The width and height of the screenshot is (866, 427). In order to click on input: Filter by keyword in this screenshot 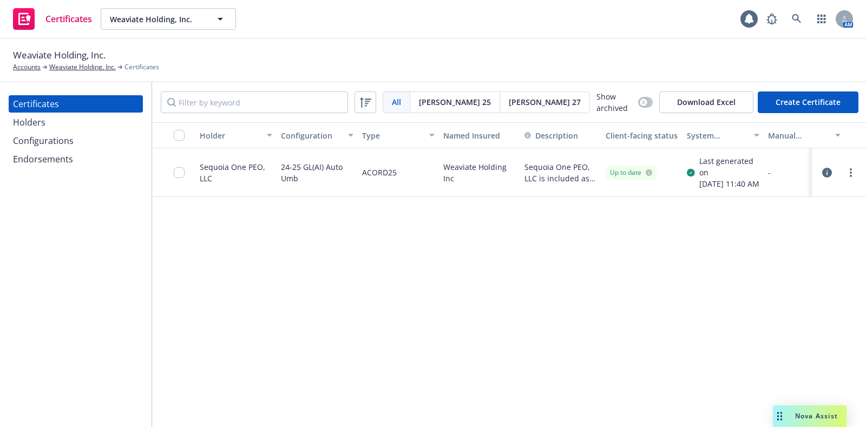, I will do `click(254, 102)`.